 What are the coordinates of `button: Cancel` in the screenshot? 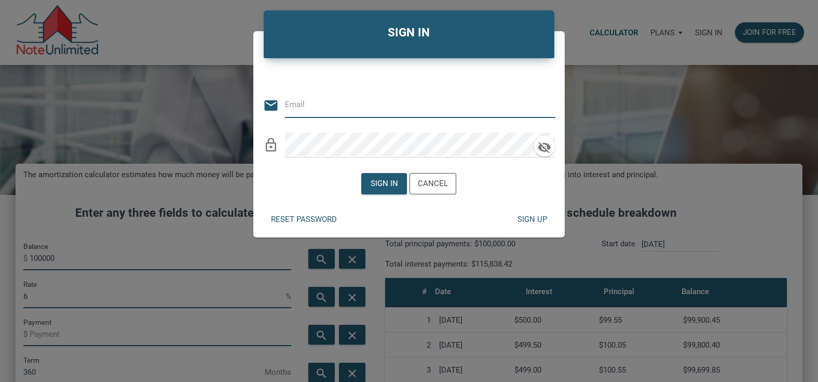 It's located at (433, 183).